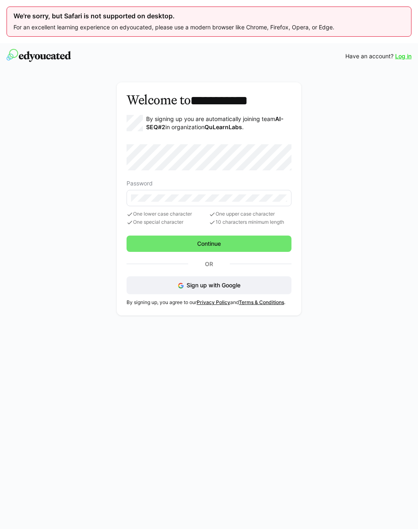 This screenshot has width=418, height=529. What do you see at coordinates (209, 303) in the screenshot?
I see `p: By signing up, you agree to our and .` at bounding box center [209, 303].